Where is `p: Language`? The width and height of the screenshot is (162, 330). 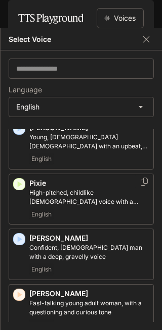 p: Language is located at coordinates (25, 90).